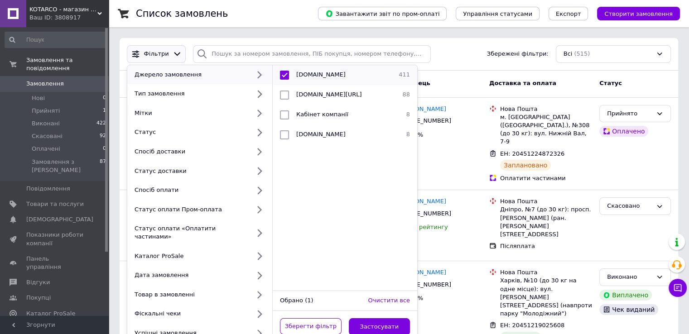 This screenshot has height=334, width=689. I want to click on span: ЕН: 20451224872326, so click(532, 154).